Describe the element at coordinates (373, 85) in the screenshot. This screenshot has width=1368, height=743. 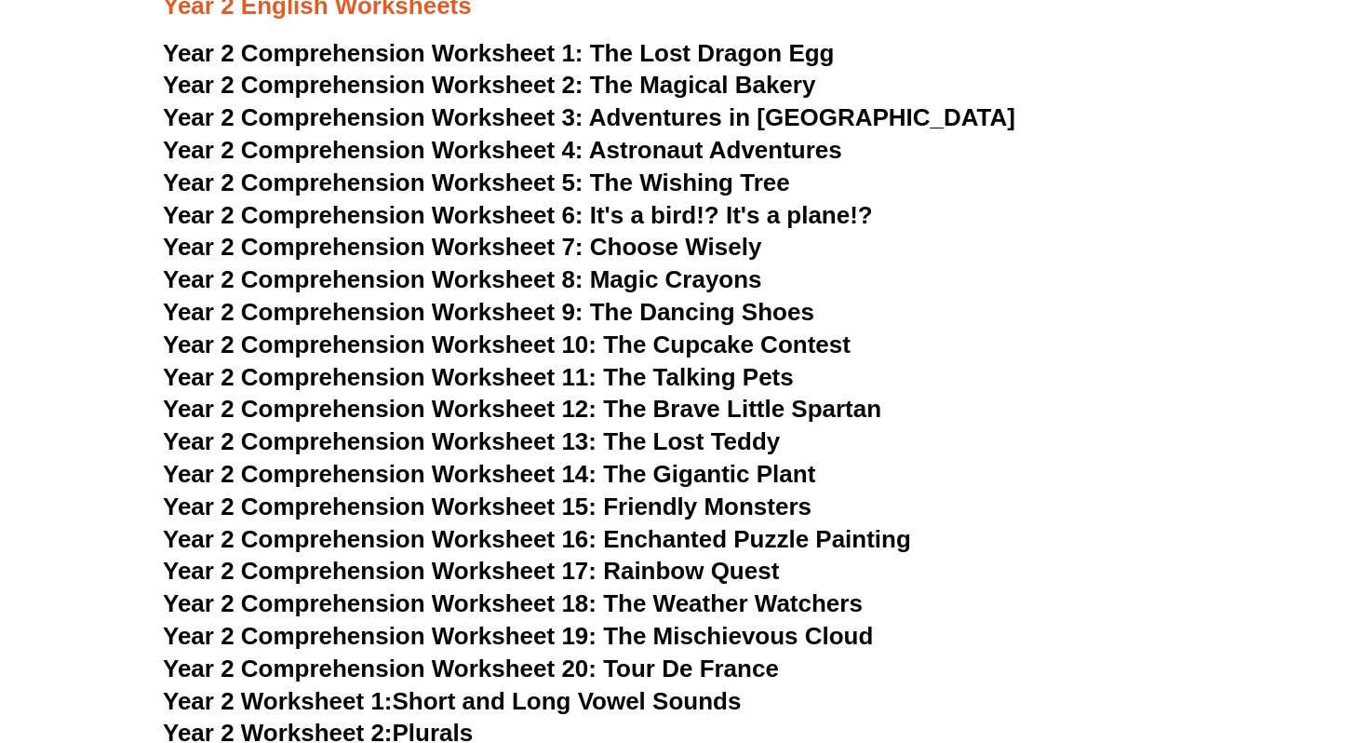
I see `span: Year 2 Comprehension Worksheet 2:` at that location.